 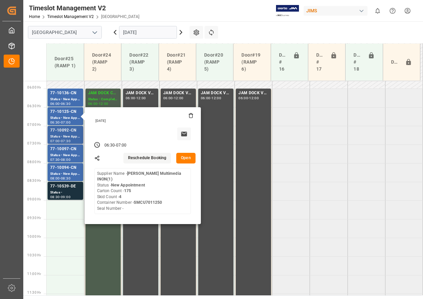 I want to click on img: Exertis%20JAM%20-%20Email%20Logo.jpg_1722504956.jpg, so click(x=287, y=11).